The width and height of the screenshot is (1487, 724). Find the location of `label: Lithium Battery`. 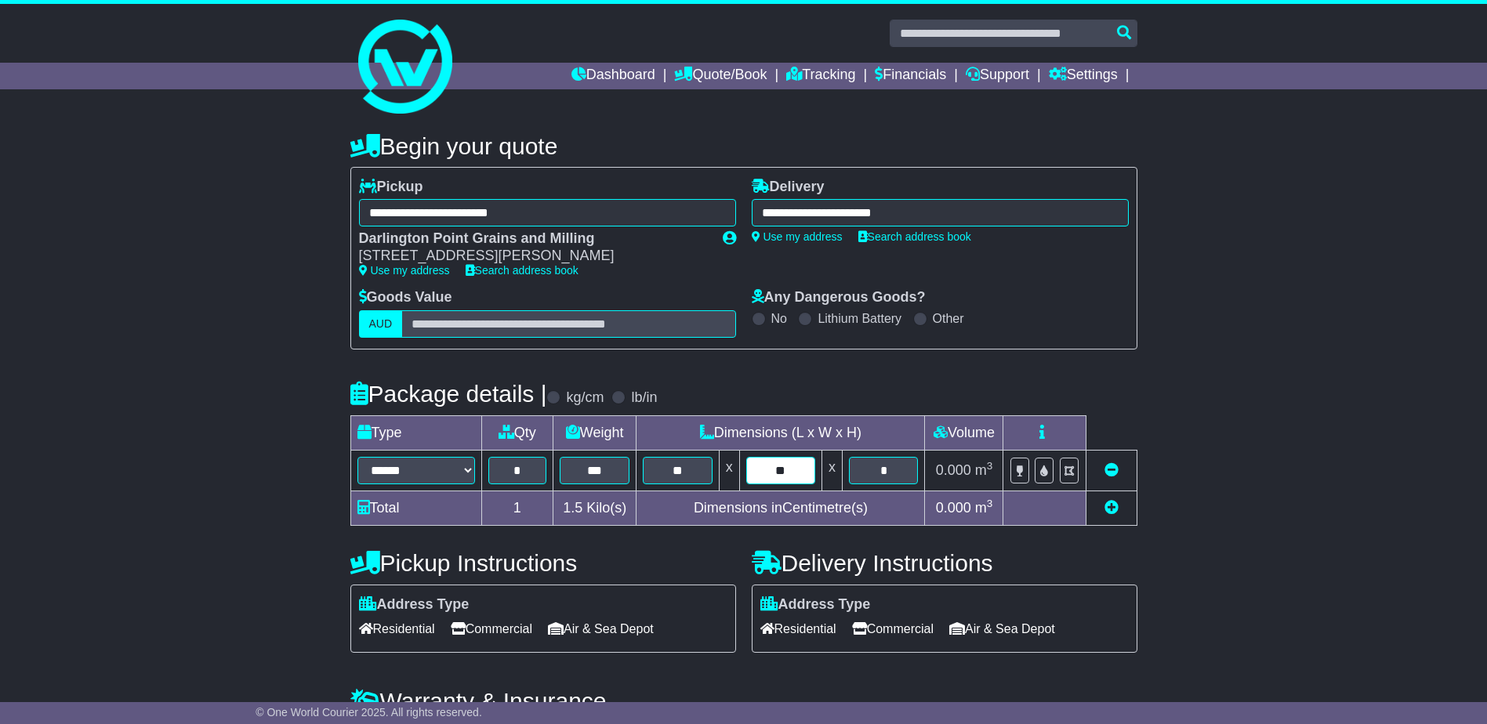

label: Lithium Battery is located at coordinates (859, 318).